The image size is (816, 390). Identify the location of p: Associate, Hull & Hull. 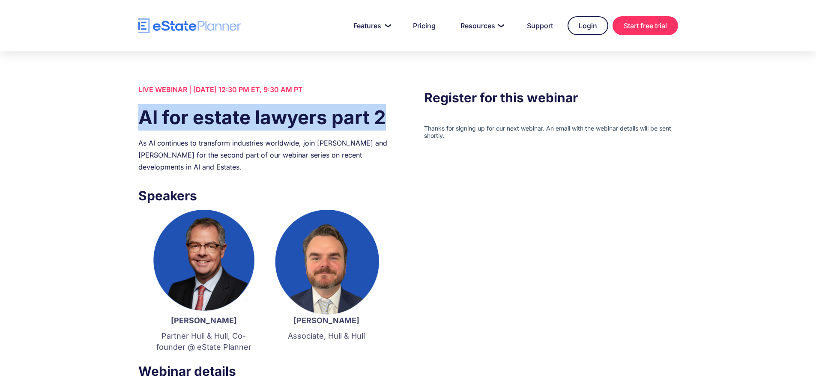
(326, 336).